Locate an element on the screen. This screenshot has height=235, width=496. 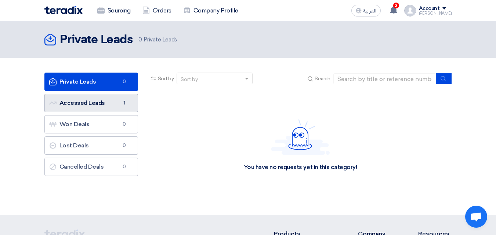
span: 2 is located at coordinates (396, 6).